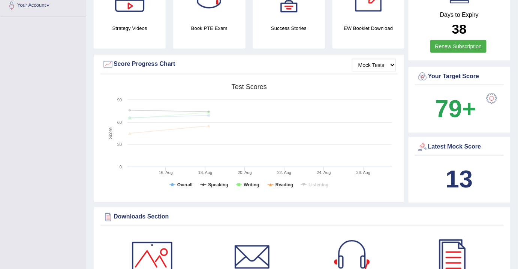  I want to click on text: 90, so click(119, 100).